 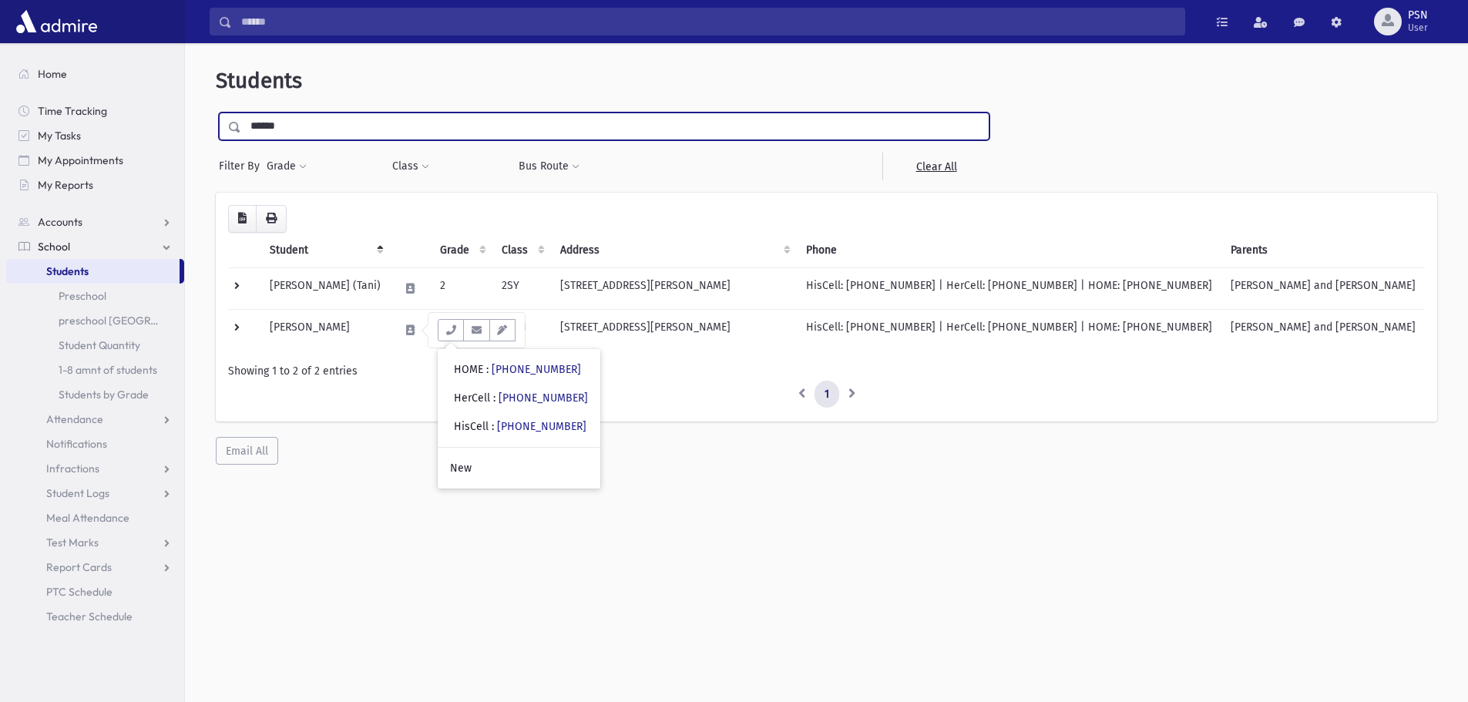 I want to click on td: 2SY, so click(x=522, y=288).